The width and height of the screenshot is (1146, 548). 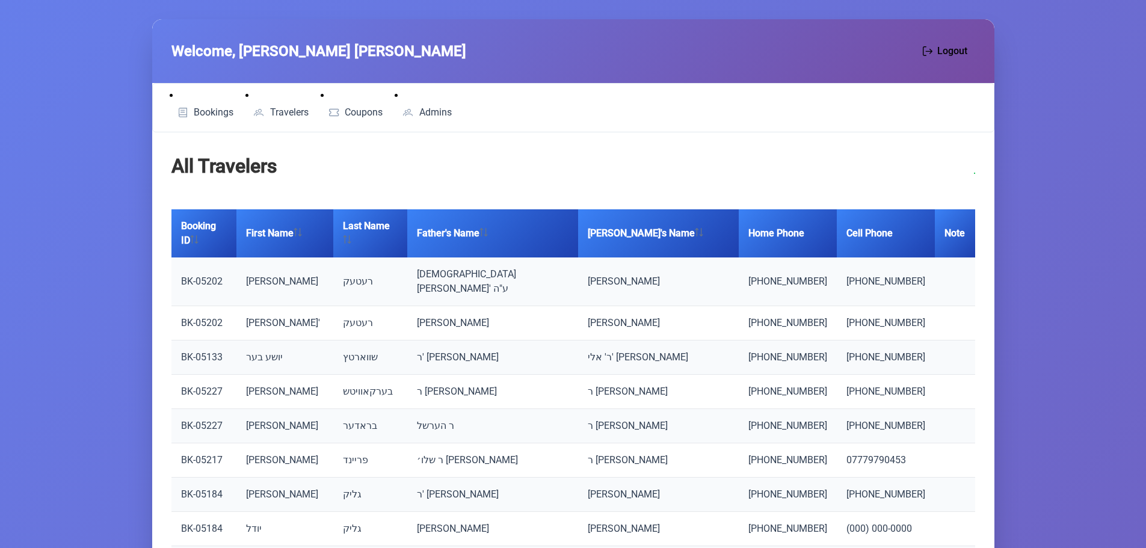 What do you see at coordinates (955, 233) in the screenshot?
I see `th: Note` at bounding box center [955, 233].